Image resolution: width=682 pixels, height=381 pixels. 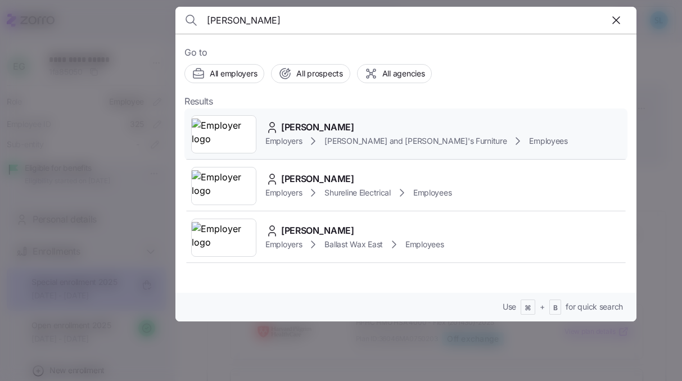 I want to click on span: B, so click(x=556, y=308).